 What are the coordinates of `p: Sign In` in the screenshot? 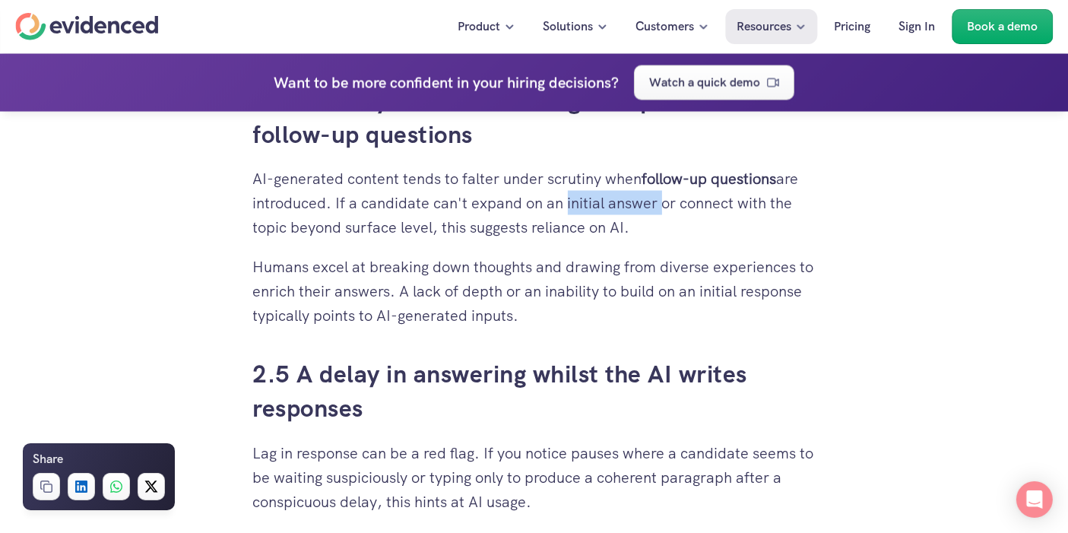 It's located at (917, 27).